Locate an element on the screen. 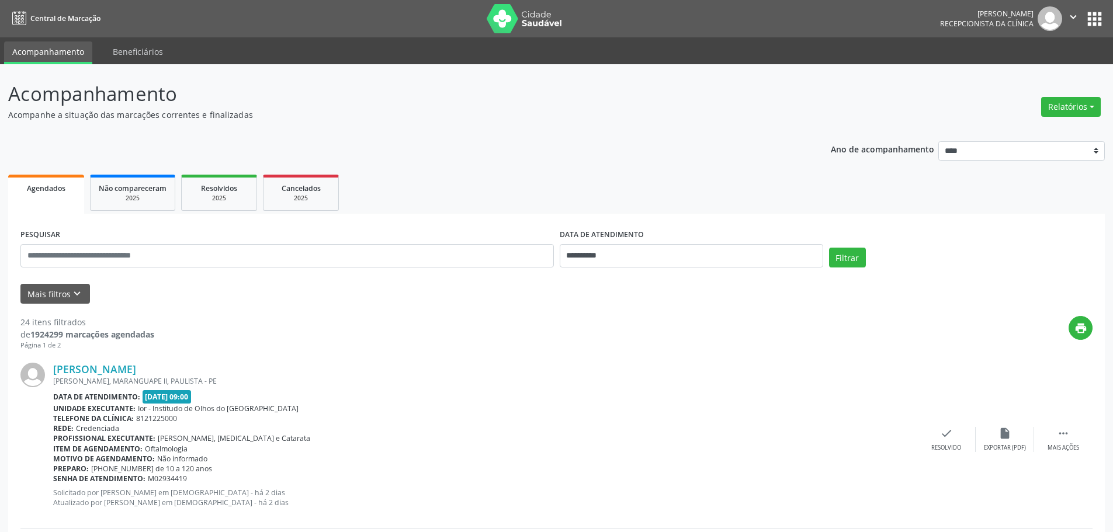 This screenshot has height=532, width=1113. b: Profissional executante: is located at coordinates (104, 438).